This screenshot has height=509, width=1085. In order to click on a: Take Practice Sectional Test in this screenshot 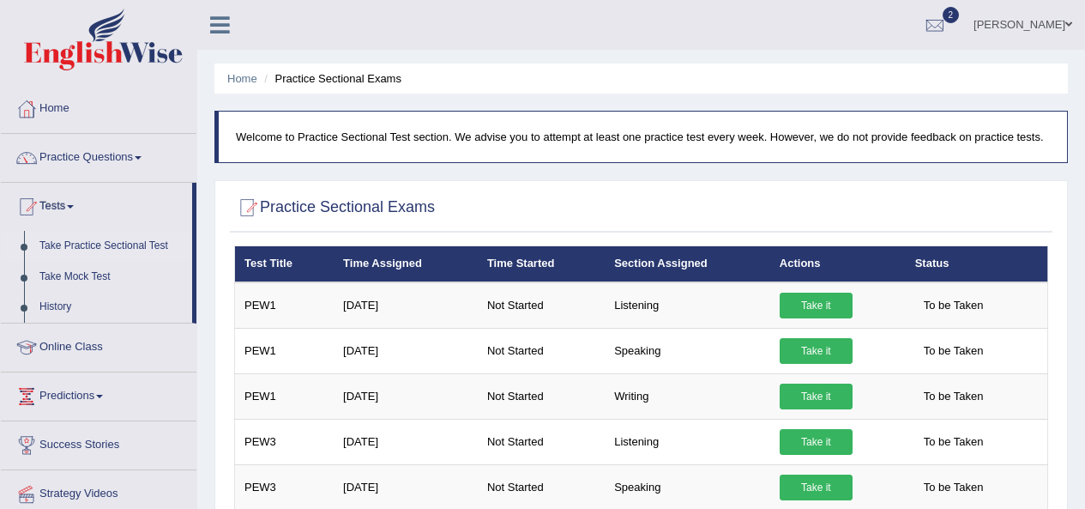, I will do `click(112, 246)`.